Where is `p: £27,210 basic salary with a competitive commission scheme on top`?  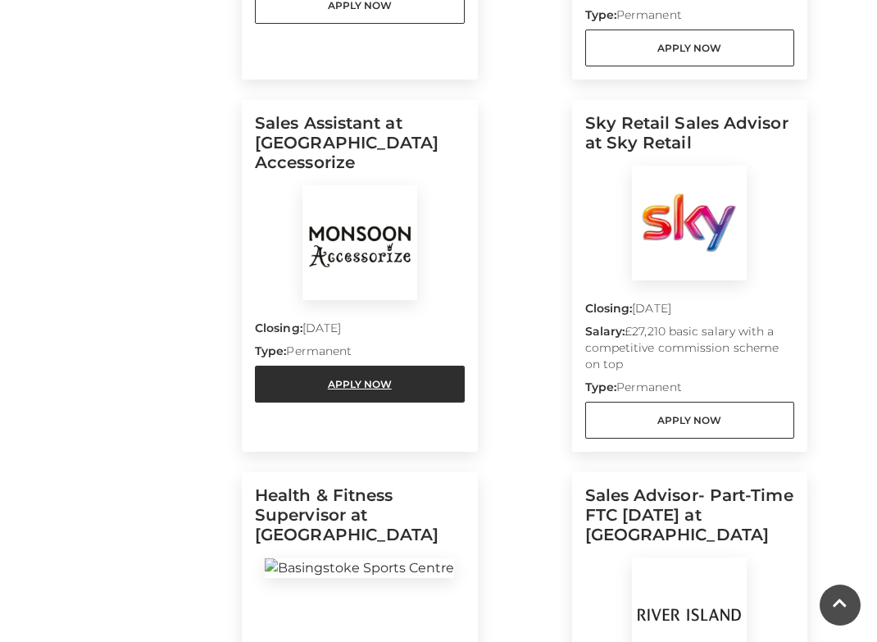 p: £27,210 basic salary with a competitive commission scheme on top is located at coordinates (690, 351).